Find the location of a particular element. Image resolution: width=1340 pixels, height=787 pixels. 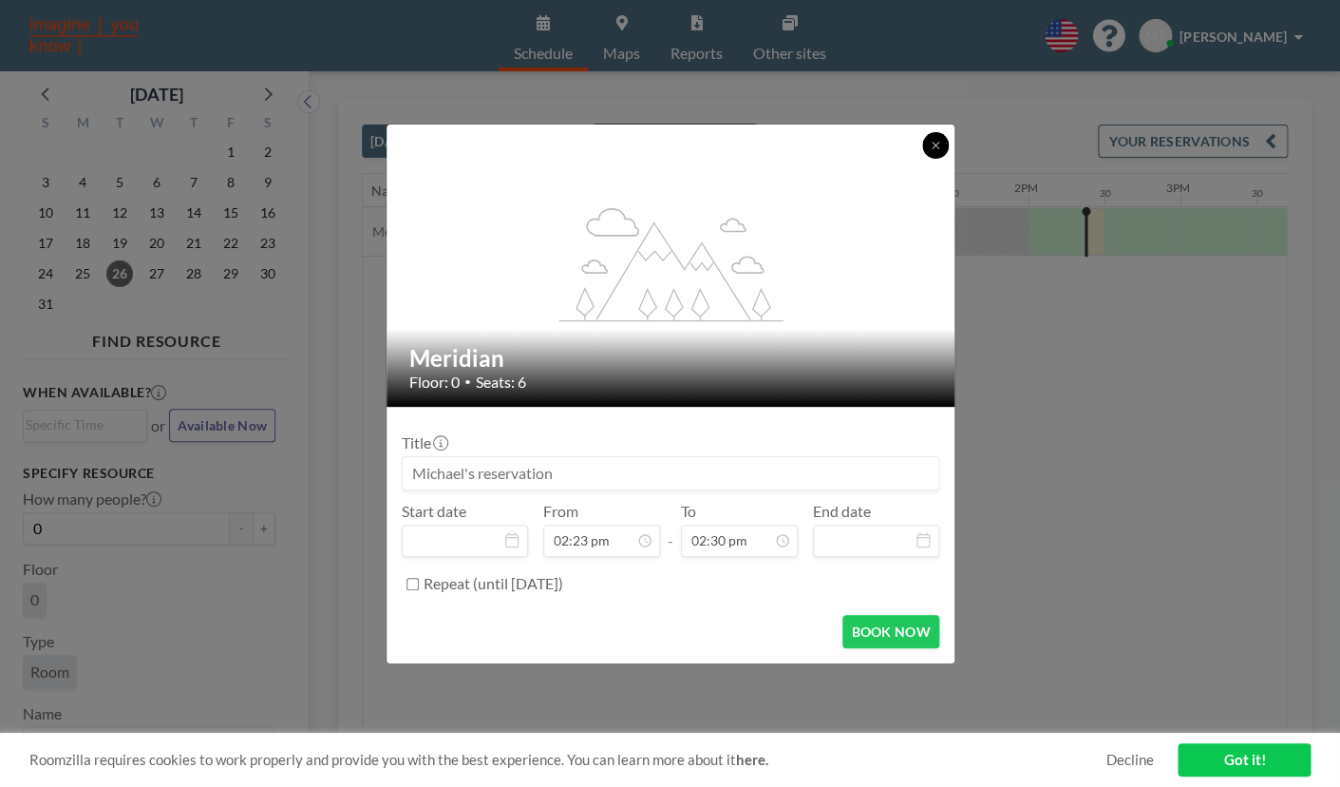

input: Michael's reservation is located at coordinates (671, 473).